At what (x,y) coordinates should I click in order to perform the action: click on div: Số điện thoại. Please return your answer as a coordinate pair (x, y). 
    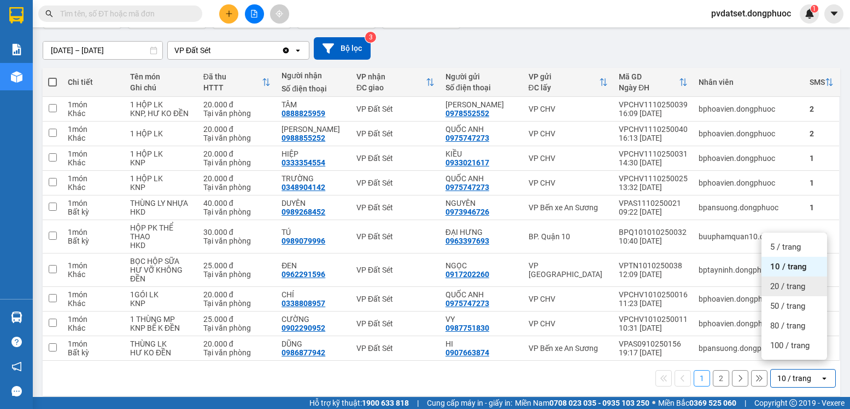
    Looking at the image, I should click on (313, 89).